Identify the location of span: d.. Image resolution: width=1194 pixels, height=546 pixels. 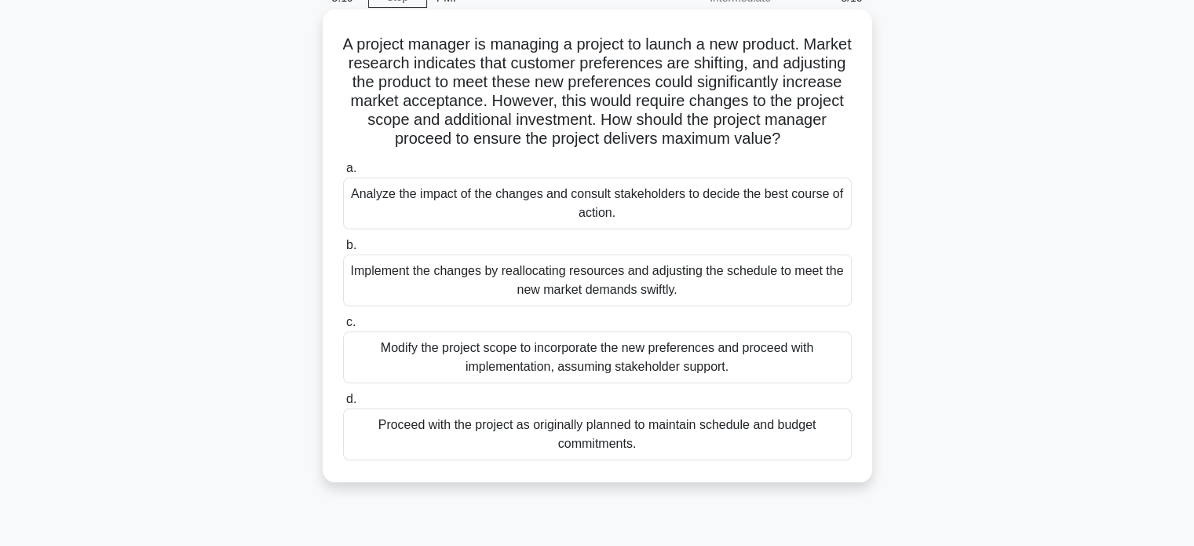
(351, 398).